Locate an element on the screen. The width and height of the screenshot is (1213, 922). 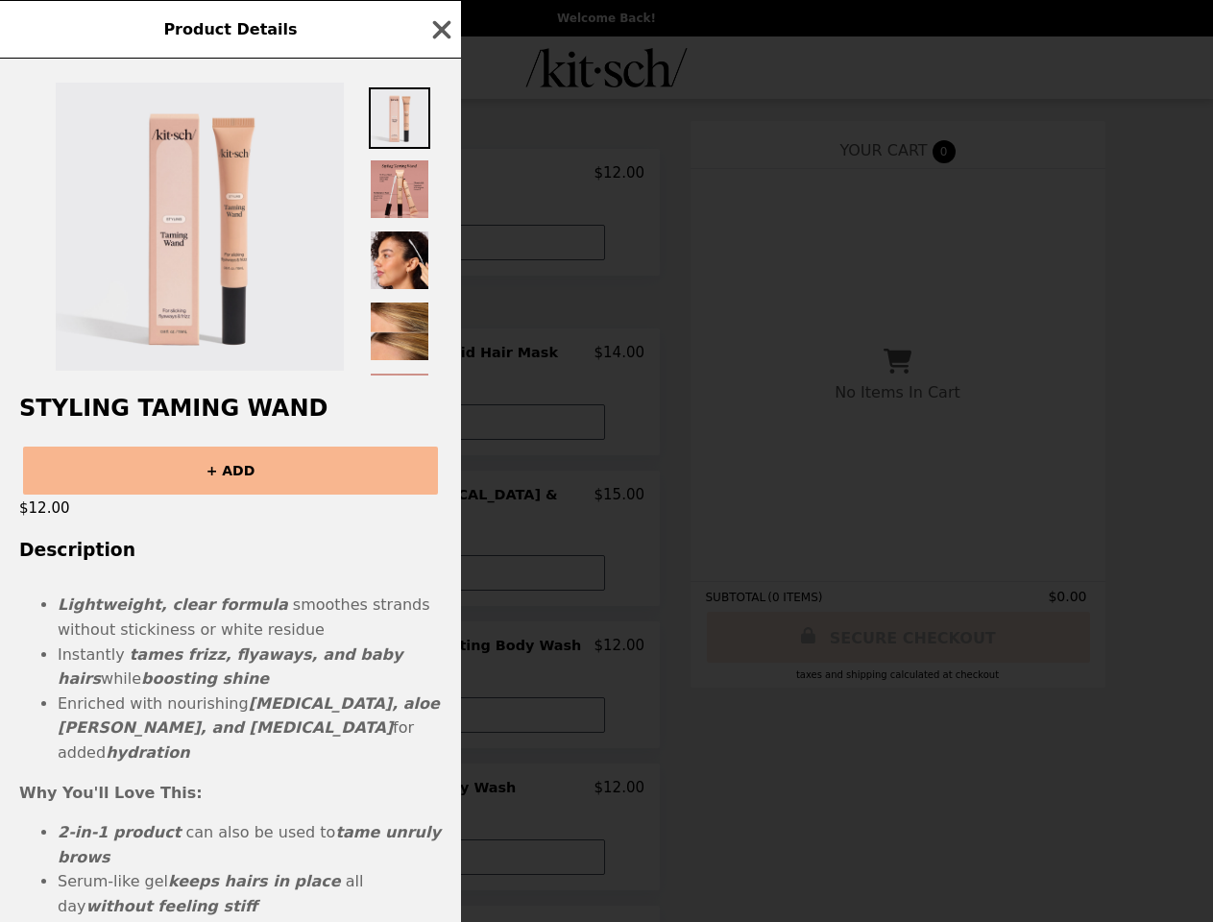
img: Thumbnail 2 is located at coordinates (399, 189).